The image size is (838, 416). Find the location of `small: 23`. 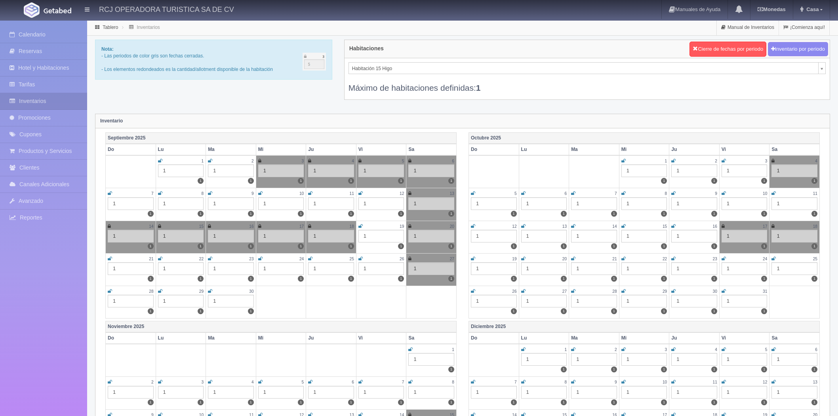

small: 23 is located at coordinates (251, 259).